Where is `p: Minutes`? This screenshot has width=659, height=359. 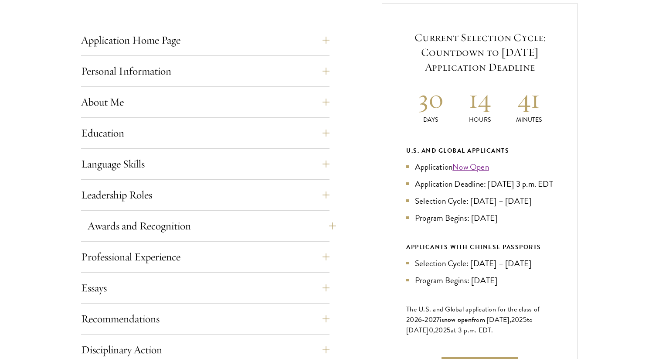
p: Minutes is located at coordinates (529, 119).